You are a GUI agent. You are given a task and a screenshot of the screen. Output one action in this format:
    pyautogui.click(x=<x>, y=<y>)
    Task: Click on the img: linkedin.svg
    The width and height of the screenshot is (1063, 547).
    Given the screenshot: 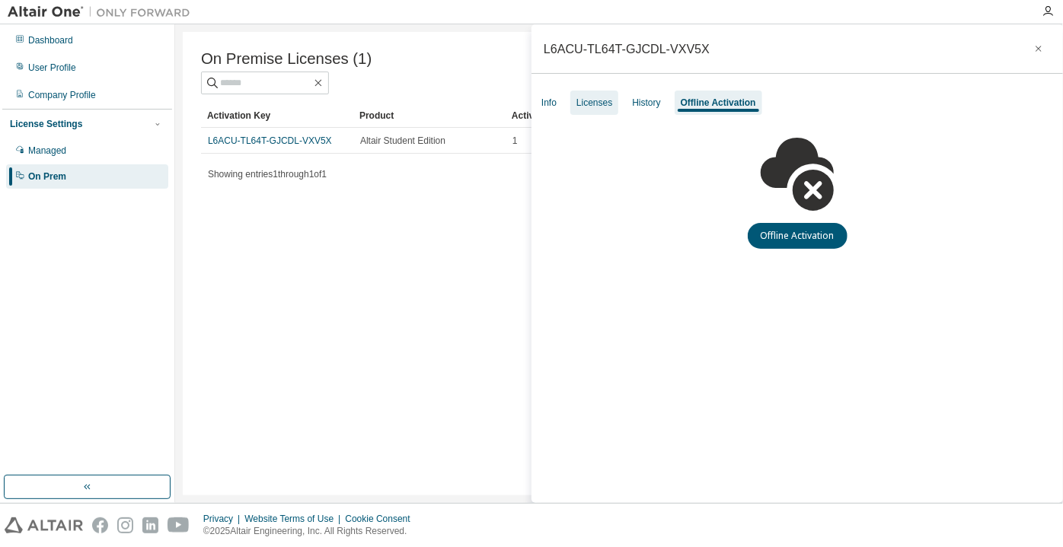 What is the action you would take?
    pyautogui.click(x=150, y=525)
    